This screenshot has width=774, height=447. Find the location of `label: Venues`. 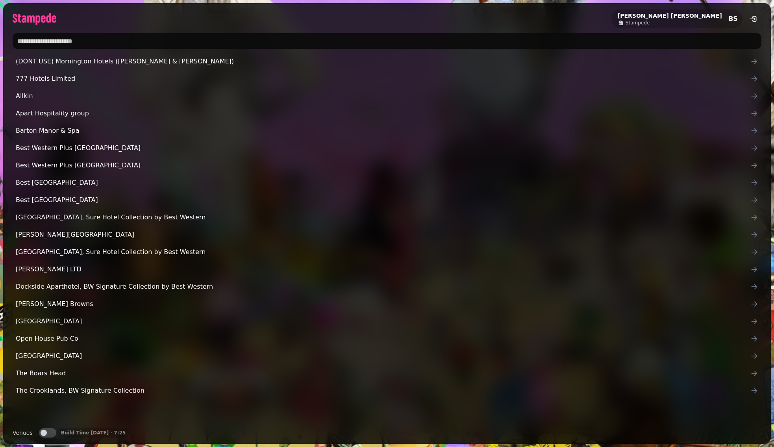

label: Venues is located at coordinates (22, 433).